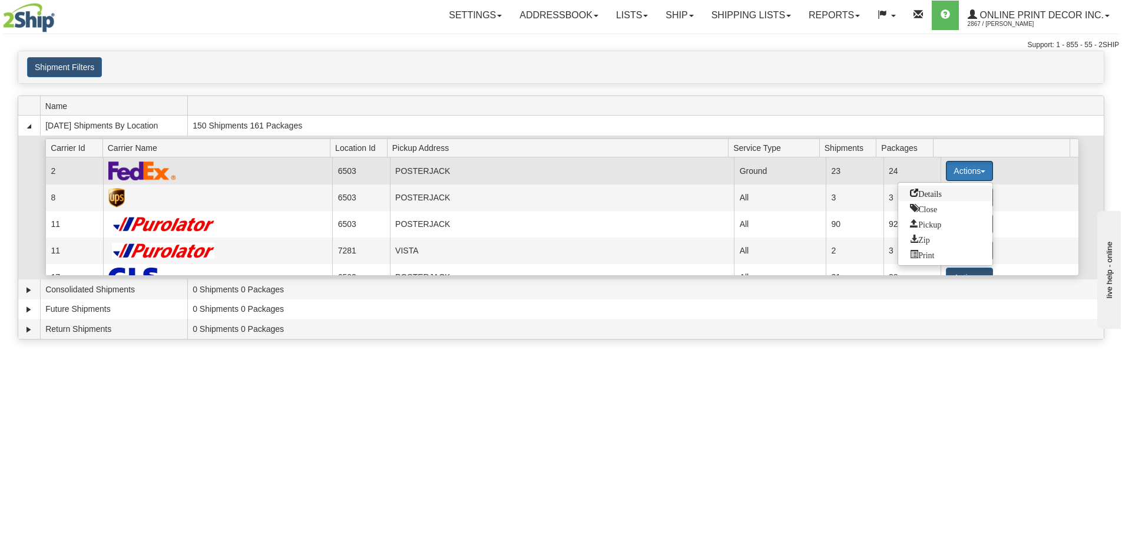 The width and height of the screenshot is (1122, 537). Describe the element at coordinates (117, 197) in the screenshot. I see `img: UPS` at that location.